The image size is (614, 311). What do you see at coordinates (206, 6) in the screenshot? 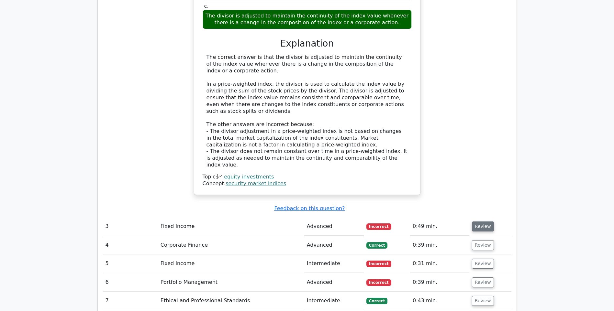
I see `span: c.` at bounding box center [206, 6].